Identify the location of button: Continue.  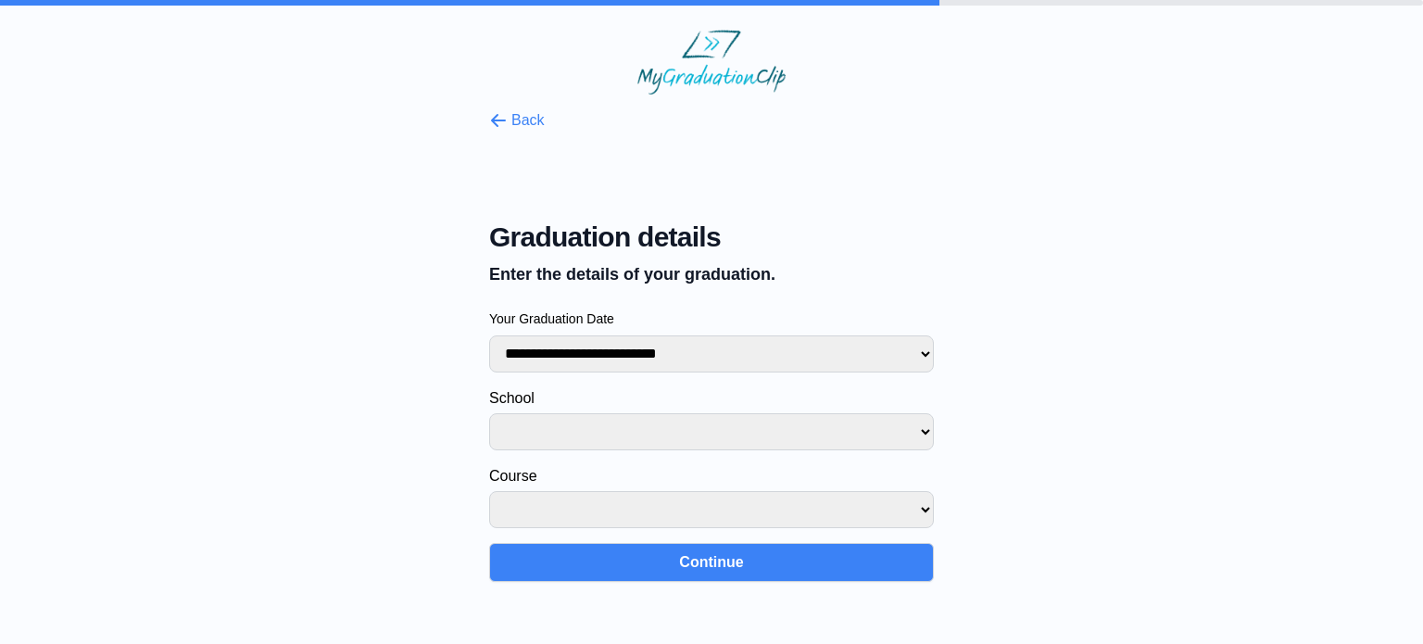
(712, 562).